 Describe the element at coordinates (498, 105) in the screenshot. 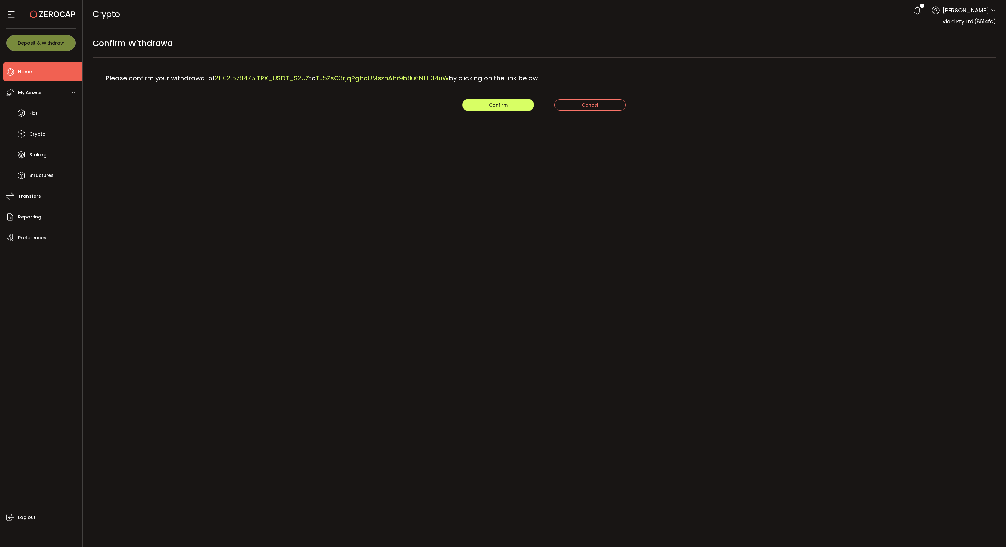

I see `button: Confirm` at that location.